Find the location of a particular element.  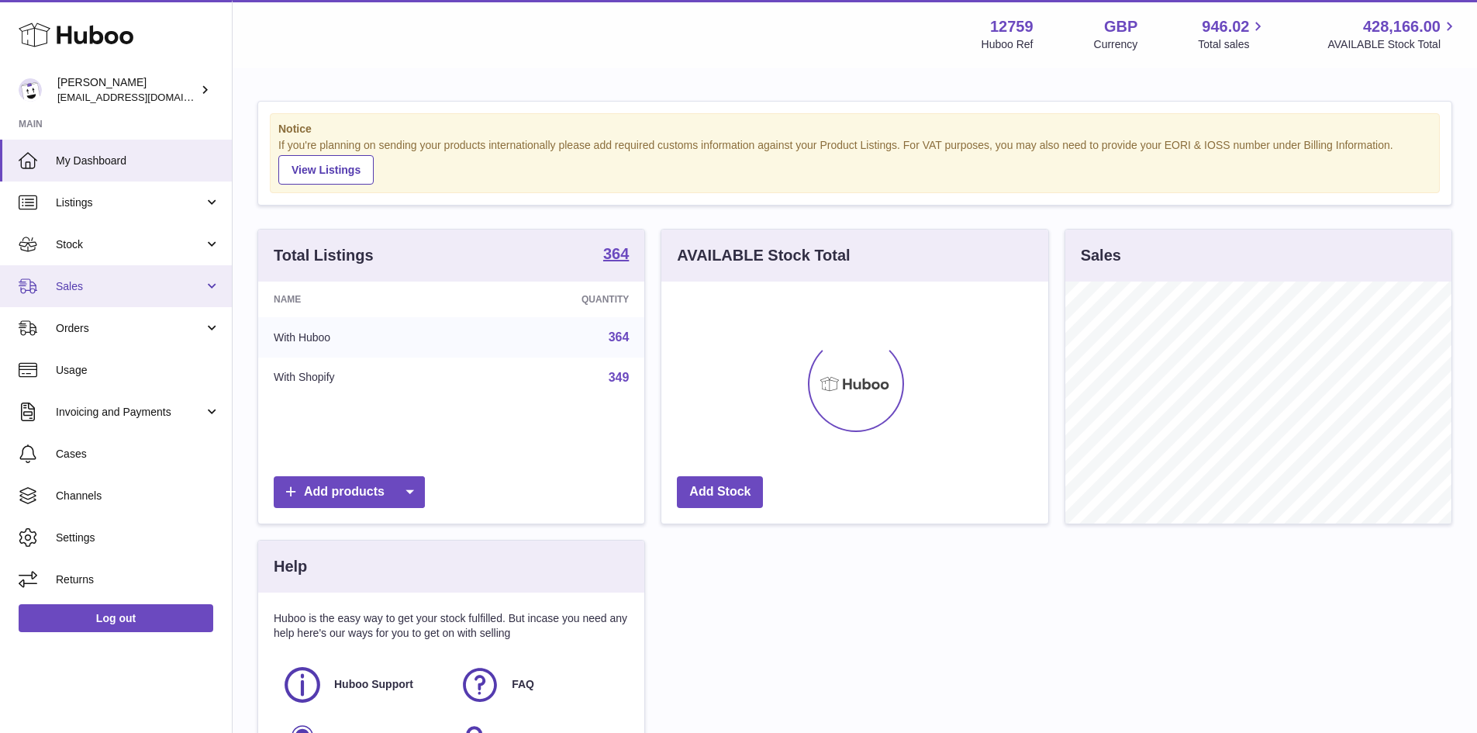

th: Quantity is located at coordinates (556, 299).